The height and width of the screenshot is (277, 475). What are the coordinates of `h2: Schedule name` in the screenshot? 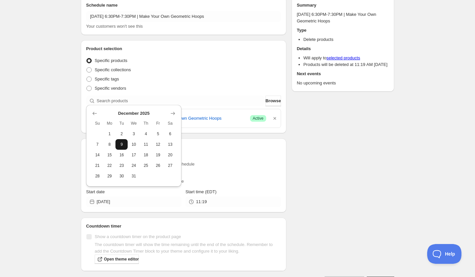 It's located at (183, 5).